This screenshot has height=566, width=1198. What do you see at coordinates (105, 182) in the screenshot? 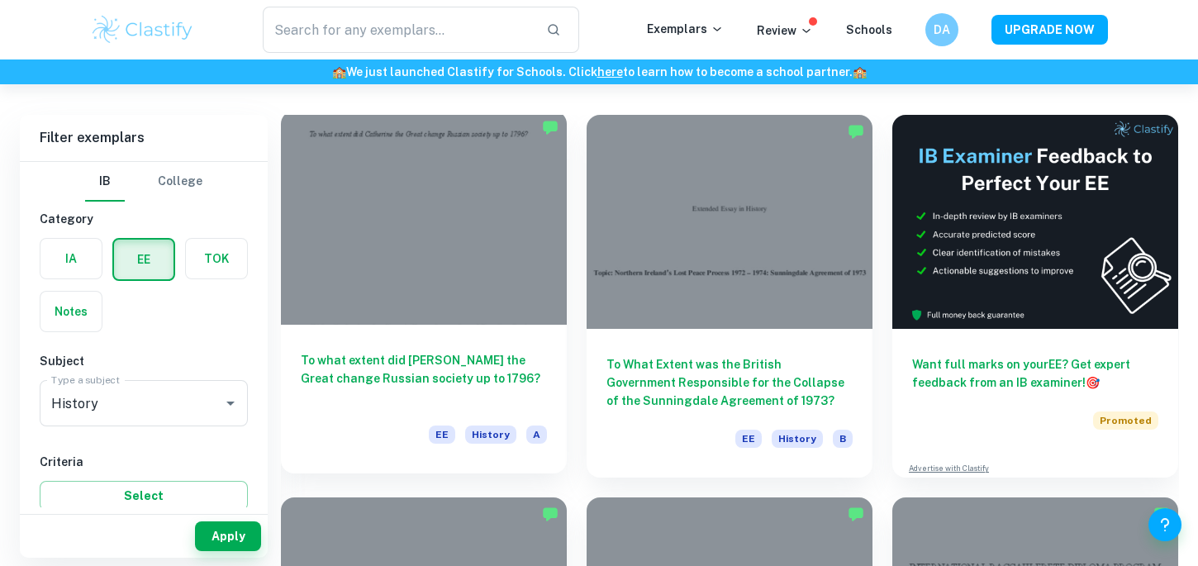
I see `button: IB` at bounding box center [105, 182].